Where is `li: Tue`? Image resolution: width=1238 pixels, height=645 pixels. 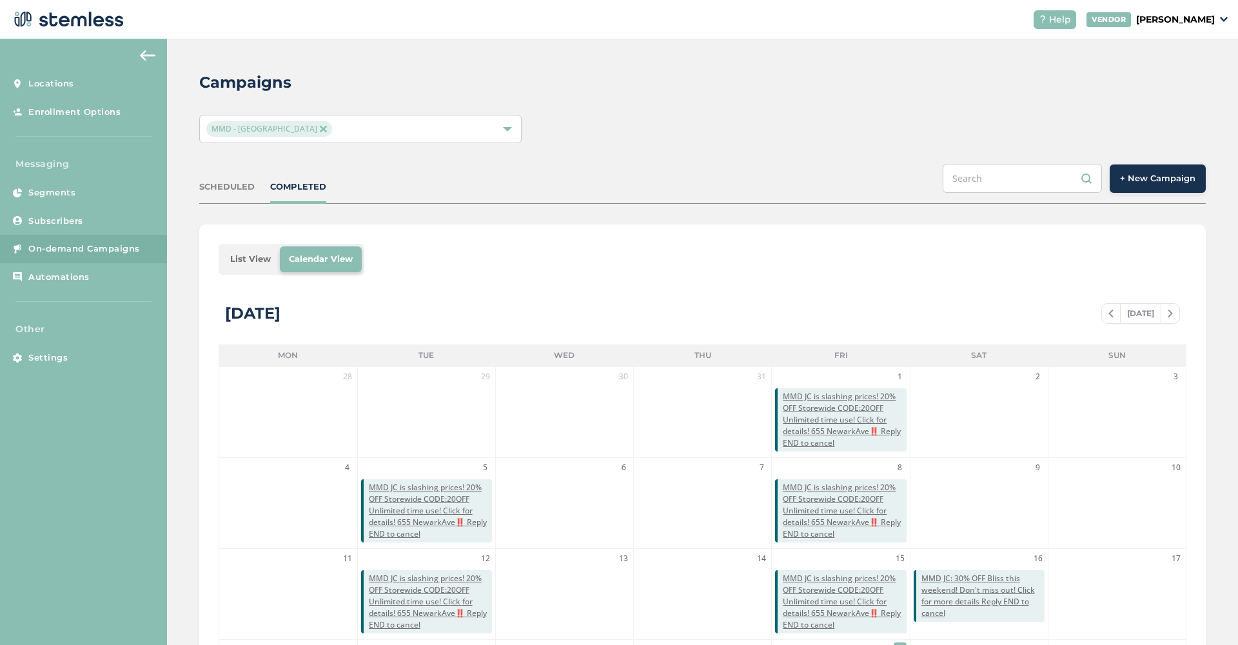 li: Tue is located at coordinates (426, 355).